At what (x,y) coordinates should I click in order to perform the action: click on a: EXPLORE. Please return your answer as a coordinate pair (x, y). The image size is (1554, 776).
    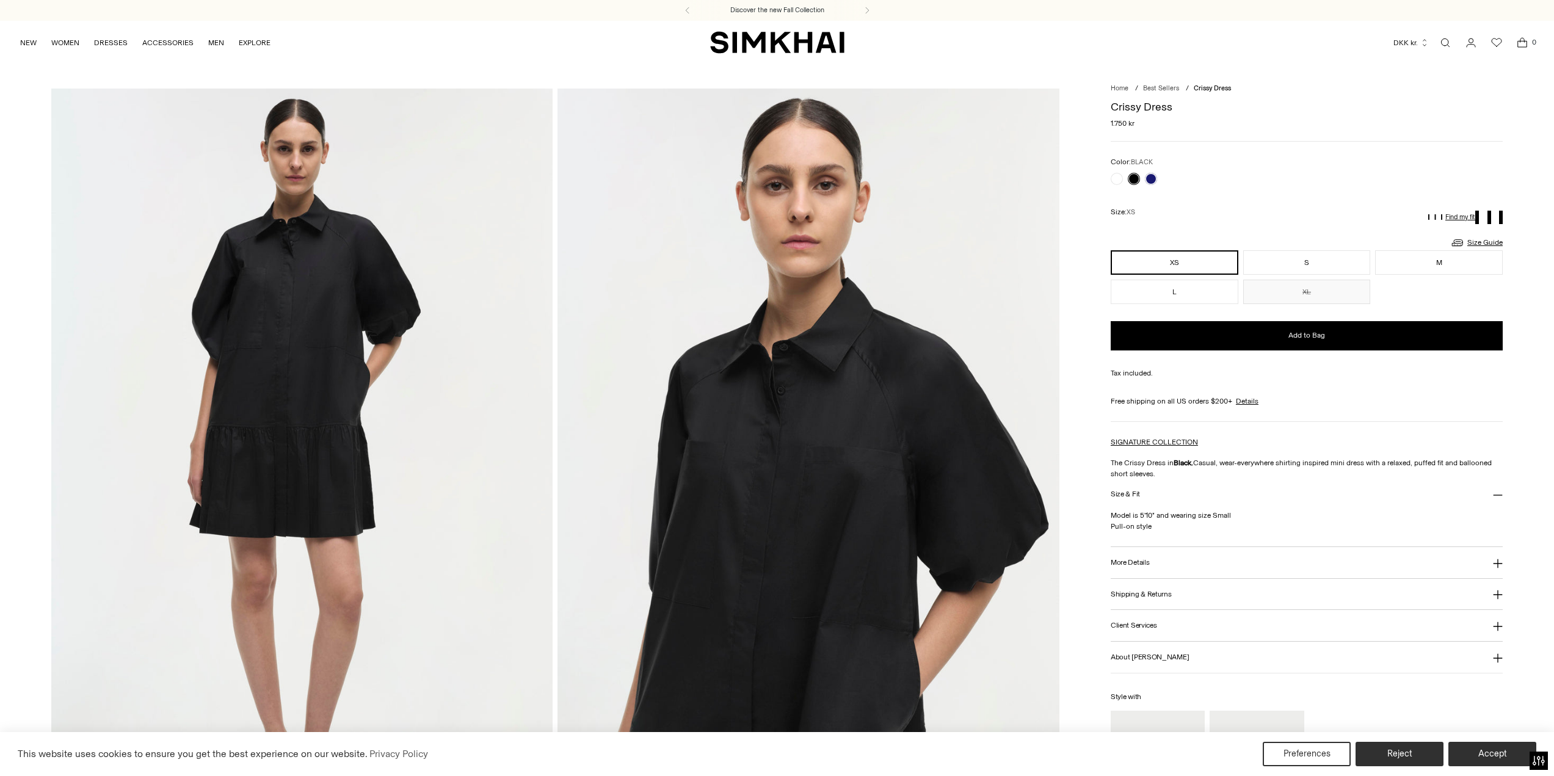
    Looking at the image, I should click on (255, 43).